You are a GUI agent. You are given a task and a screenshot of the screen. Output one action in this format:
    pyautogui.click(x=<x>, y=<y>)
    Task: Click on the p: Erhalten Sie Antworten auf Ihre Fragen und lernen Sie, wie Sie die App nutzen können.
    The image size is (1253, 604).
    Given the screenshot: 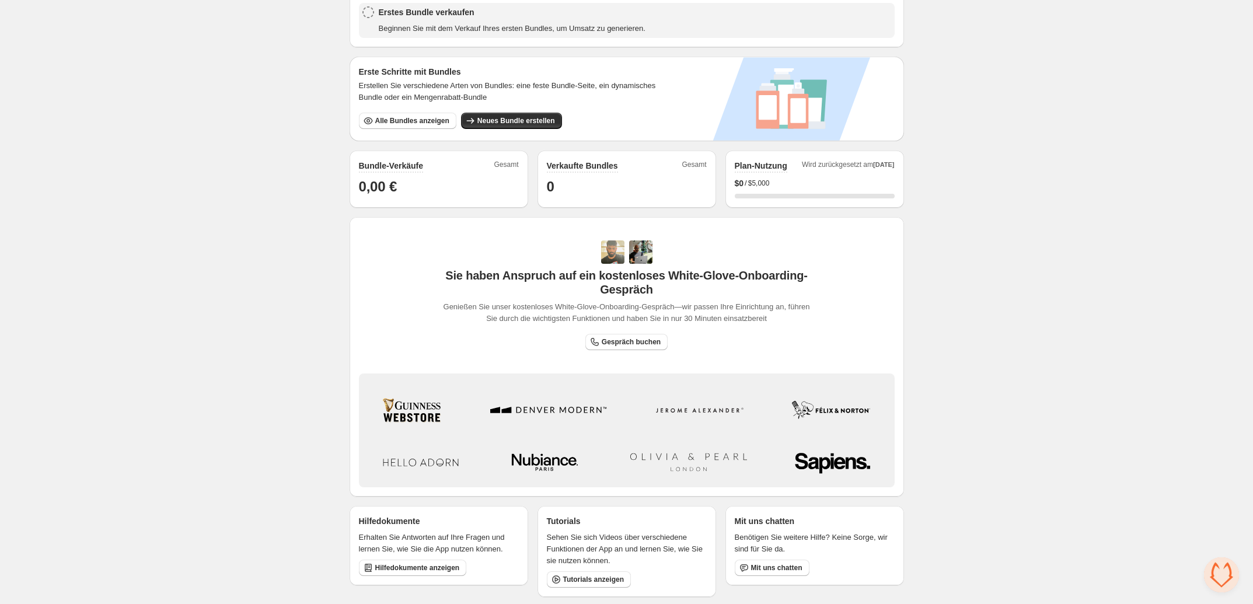 What is the action you would take?
    pyautogui.click(x=439, y=543)
    